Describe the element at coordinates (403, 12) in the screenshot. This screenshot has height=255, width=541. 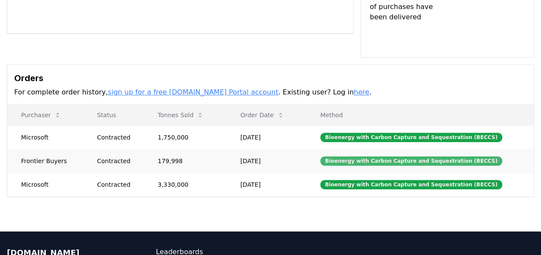
I see `p: of purchases have been delivered` at that location.